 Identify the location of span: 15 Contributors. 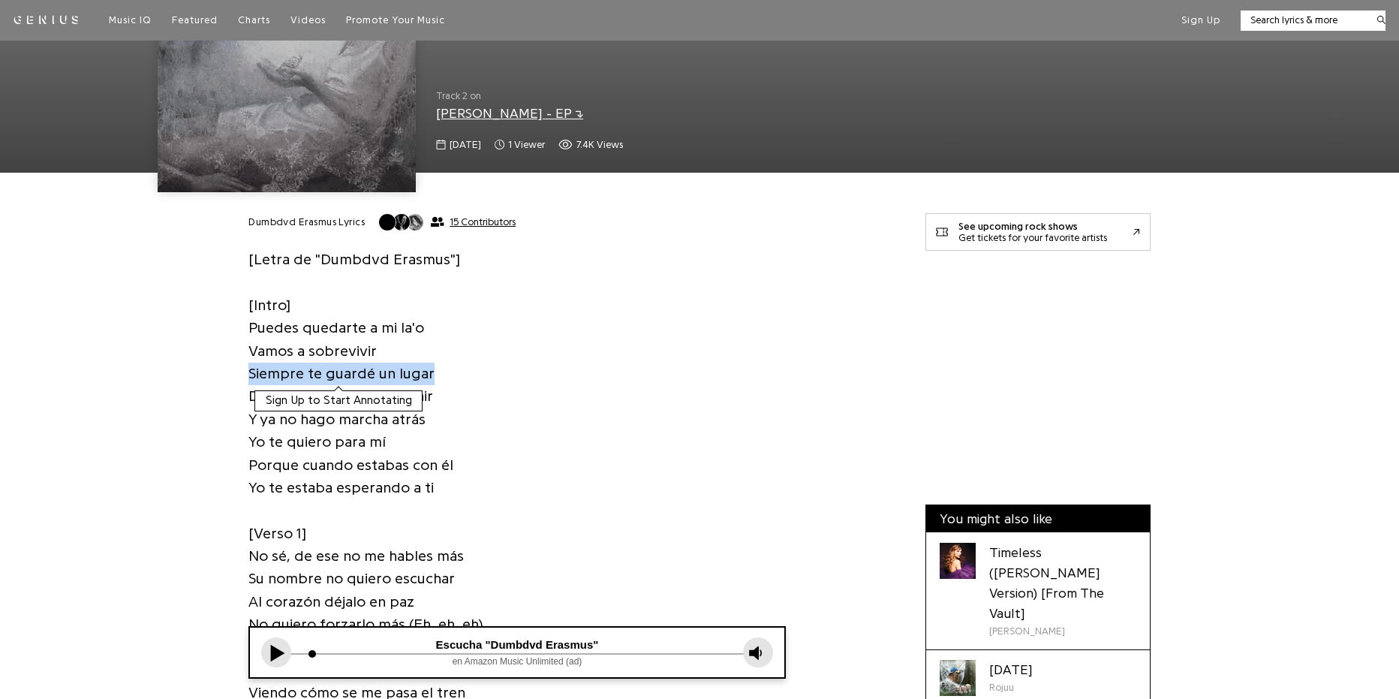
(482, 222).